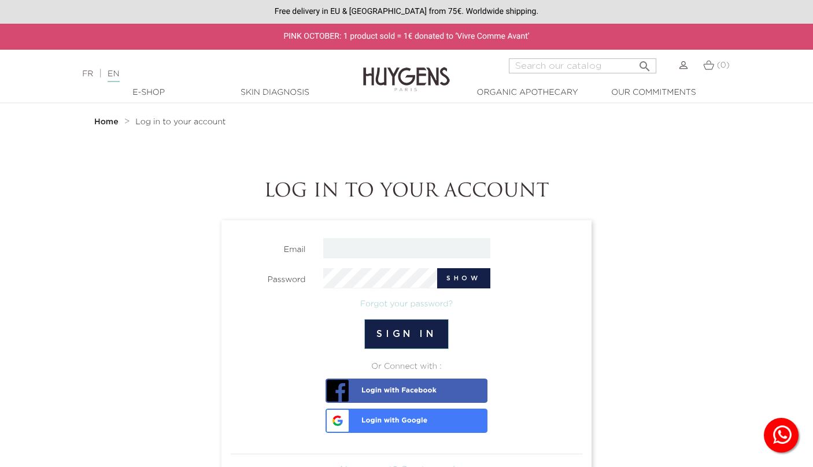  I want to click on a: FR, so click(87, 74).